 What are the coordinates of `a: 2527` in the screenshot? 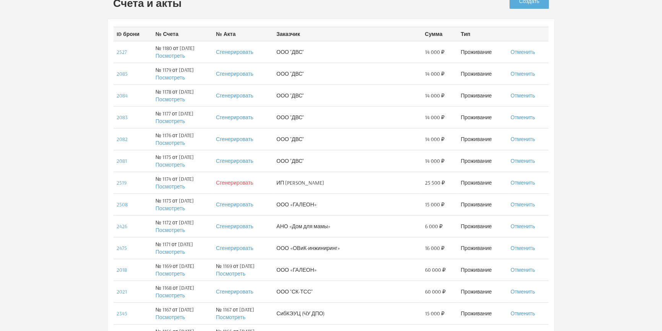 It's located at (121, 52).